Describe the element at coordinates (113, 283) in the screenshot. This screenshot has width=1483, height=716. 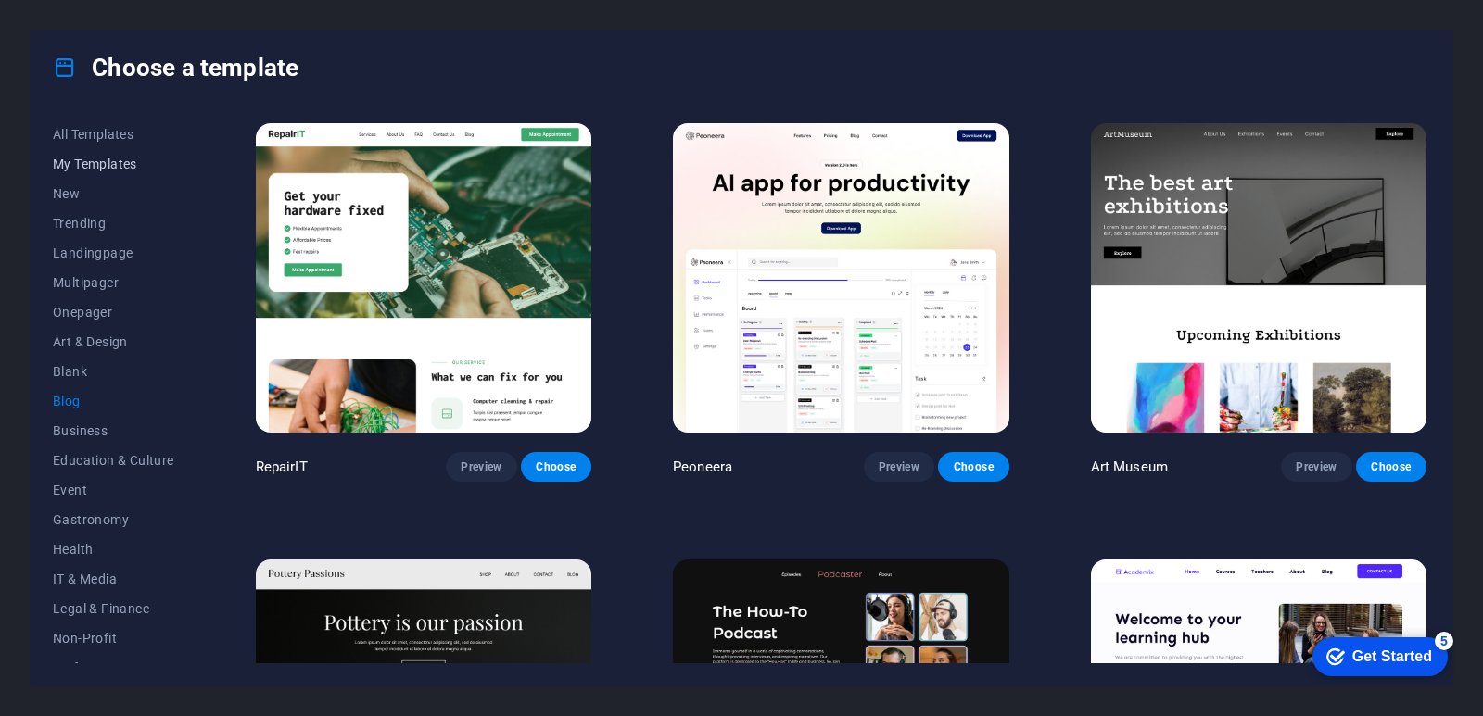
I see `span: Multipager` at that location.